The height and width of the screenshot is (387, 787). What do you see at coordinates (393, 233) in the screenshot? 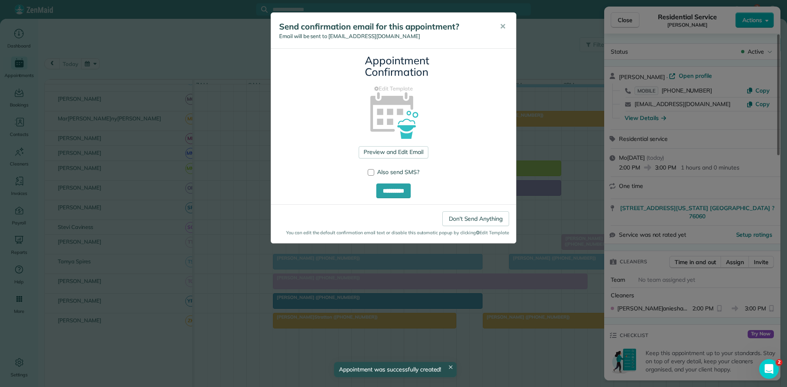
I see `small: You can edit the default confirmation email text or disable this automatic popup by clicking Edit...` at bounding box center [393, 233].